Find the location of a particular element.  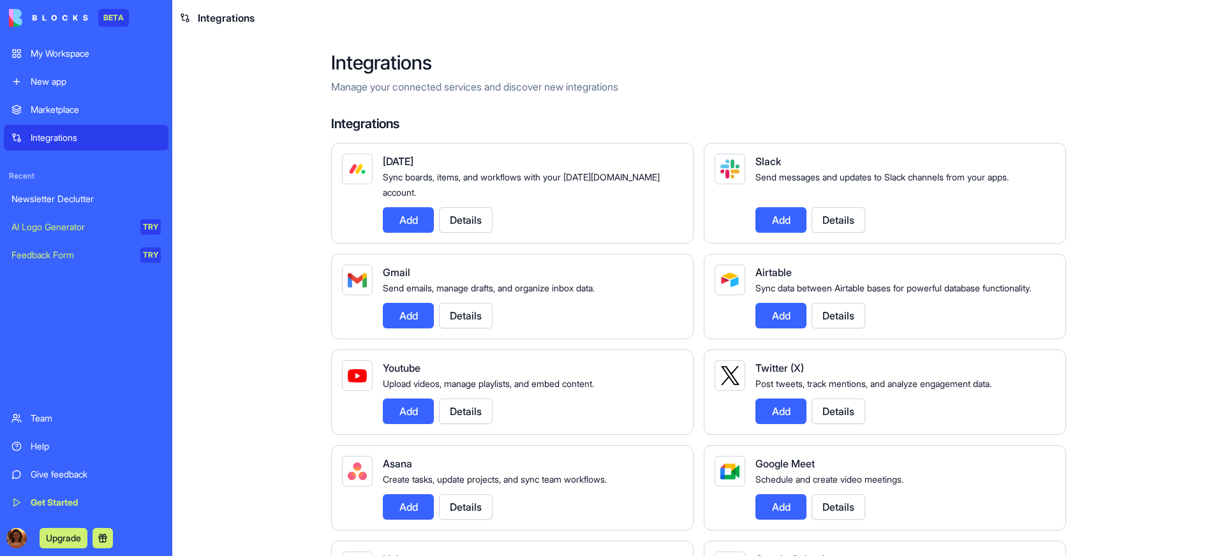

div: AI Logo Generator is located at coordinates (71, 227).